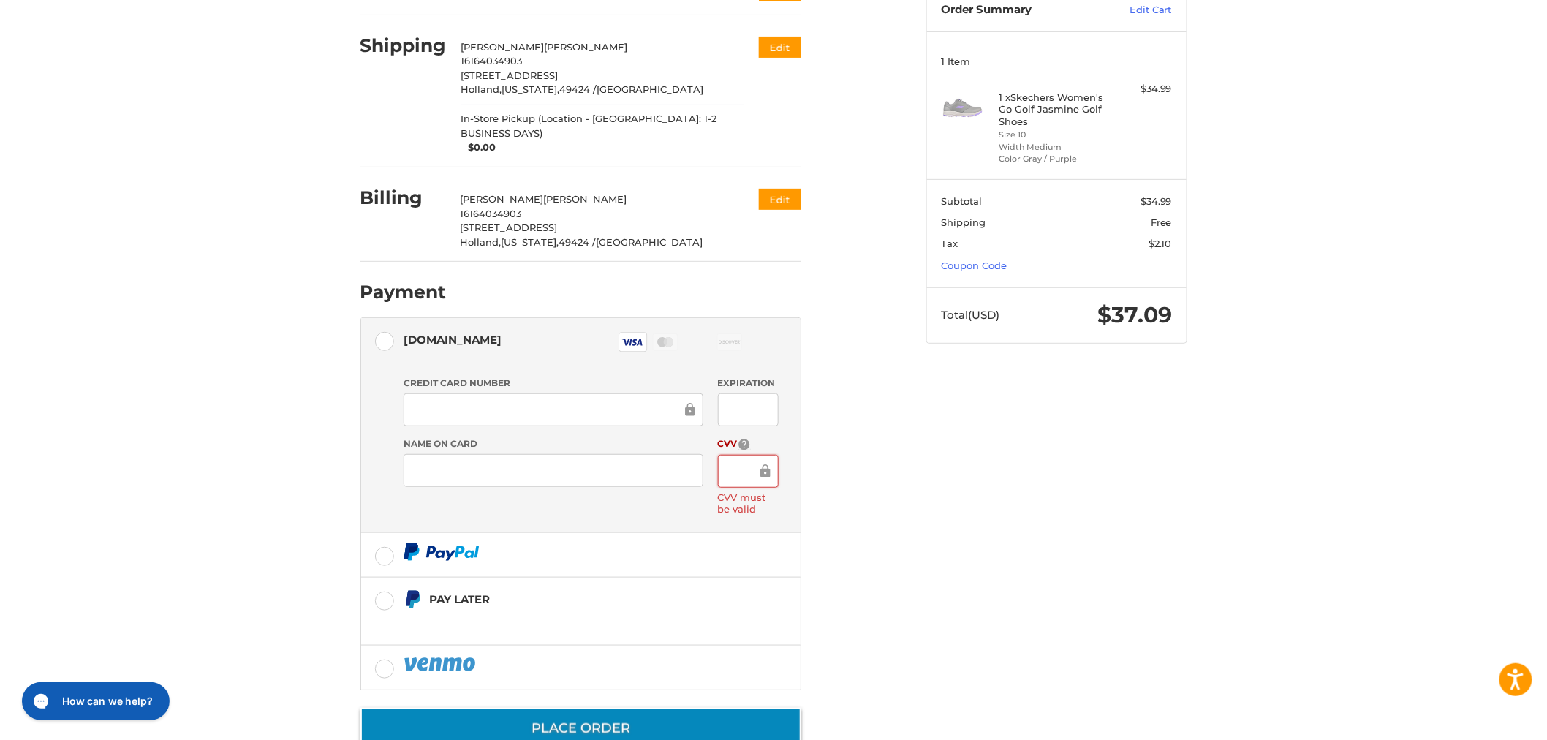  What do you see at coordinates (963, 222) in the screenshot?
I see `span: Shipping` at bounding box center [963, 222].